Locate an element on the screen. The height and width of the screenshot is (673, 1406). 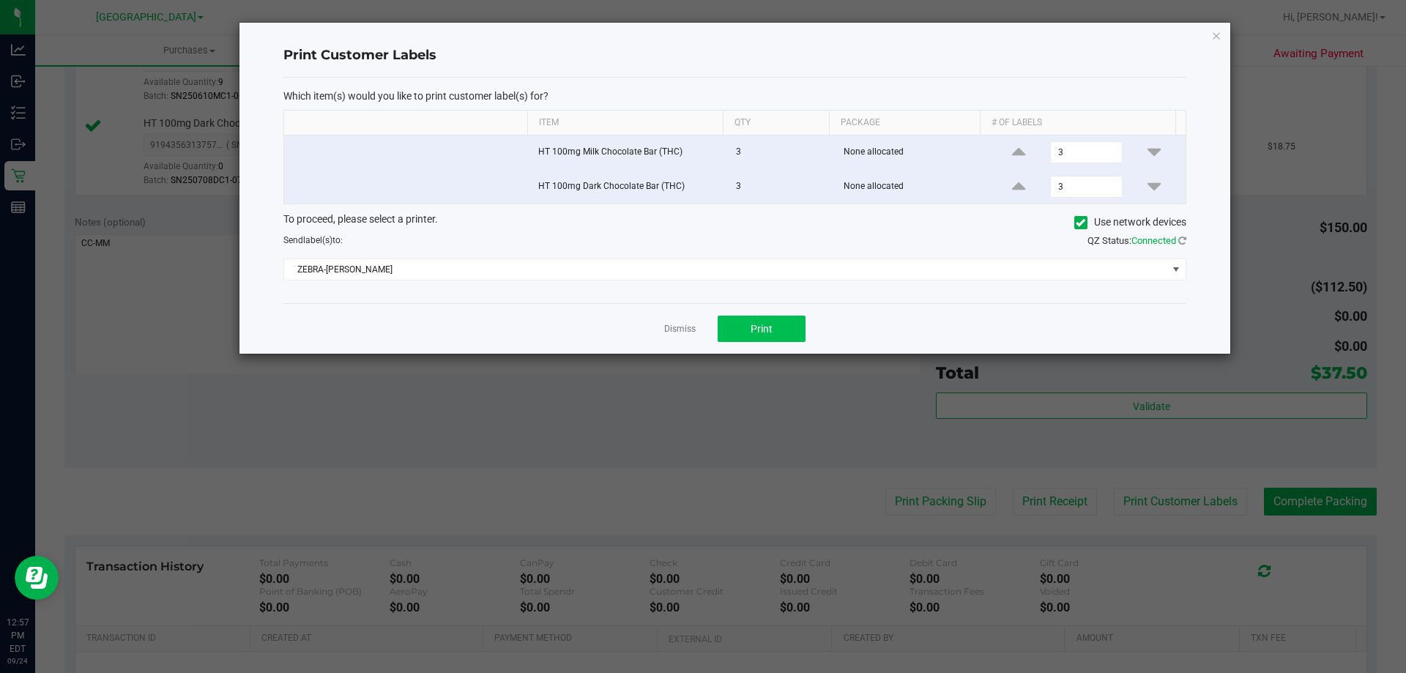
span: Connected is located at coordinates (1154, 240).